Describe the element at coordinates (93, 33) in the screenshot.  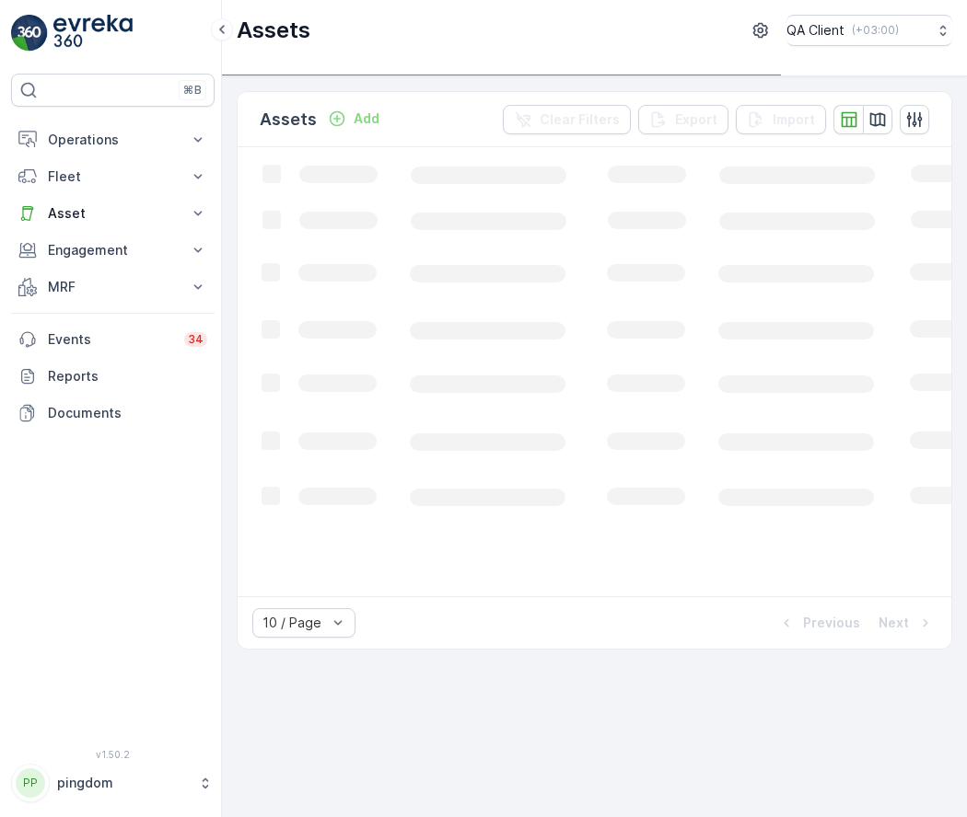
I see `img: logo_light-DOdMpM7g.png` at that location.